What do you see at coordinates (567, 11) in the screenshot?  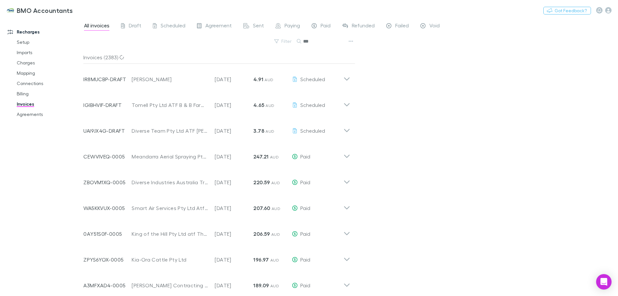 I see `button: Got Feedback?` at bounding box center [567, 11].